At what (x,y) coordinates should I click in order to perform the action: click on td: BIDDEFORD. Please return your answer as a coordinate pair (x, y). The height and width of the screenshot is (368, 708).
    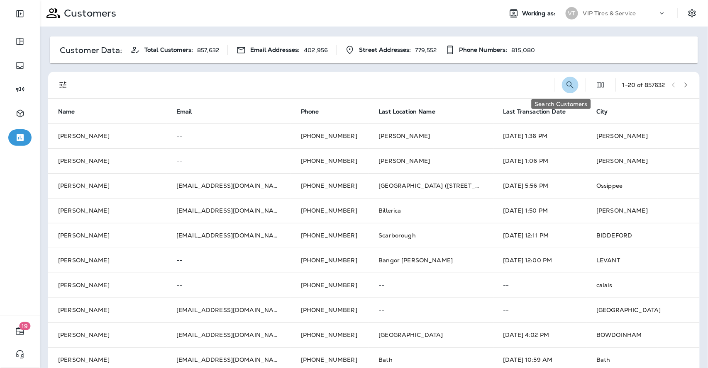
    Looking at the image, I should click on (642, 236).